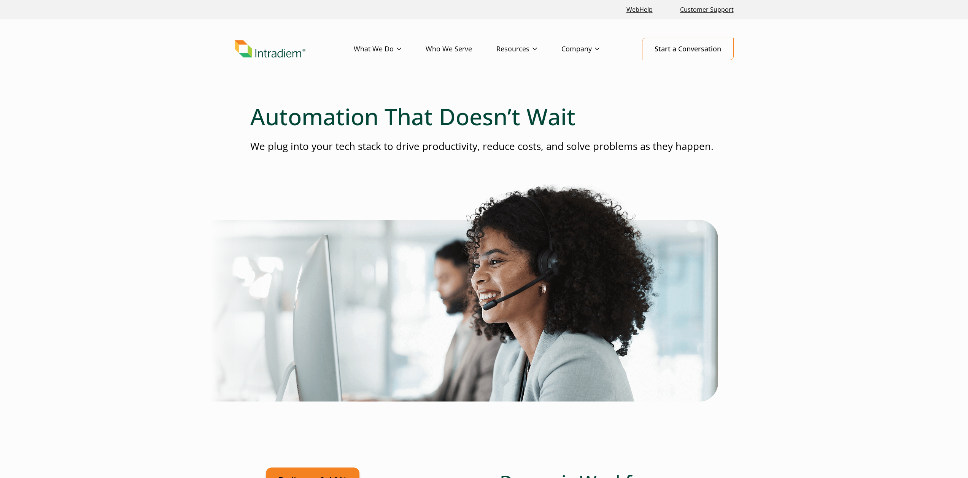  I want to click on a: Link opens in a new window, so click(640, 10).